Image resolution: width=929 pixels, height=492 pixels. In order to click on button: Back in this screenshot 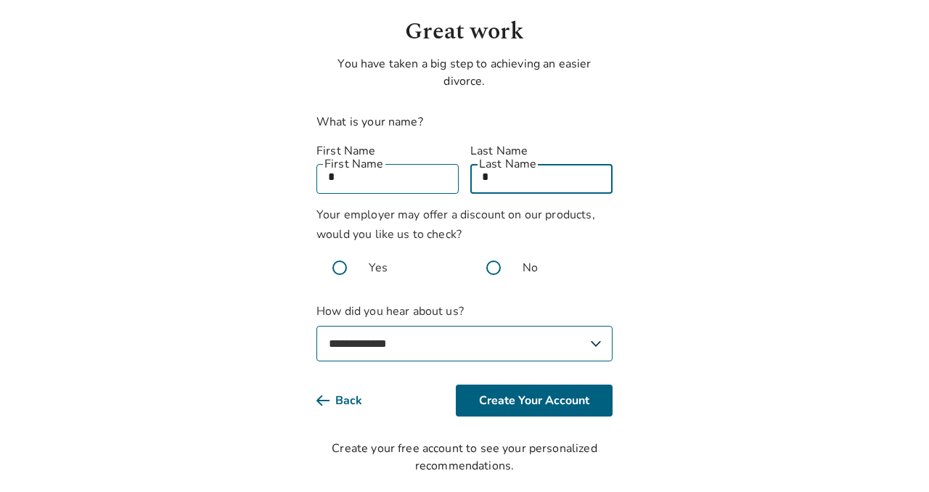, I will do `click(350, 400)`.